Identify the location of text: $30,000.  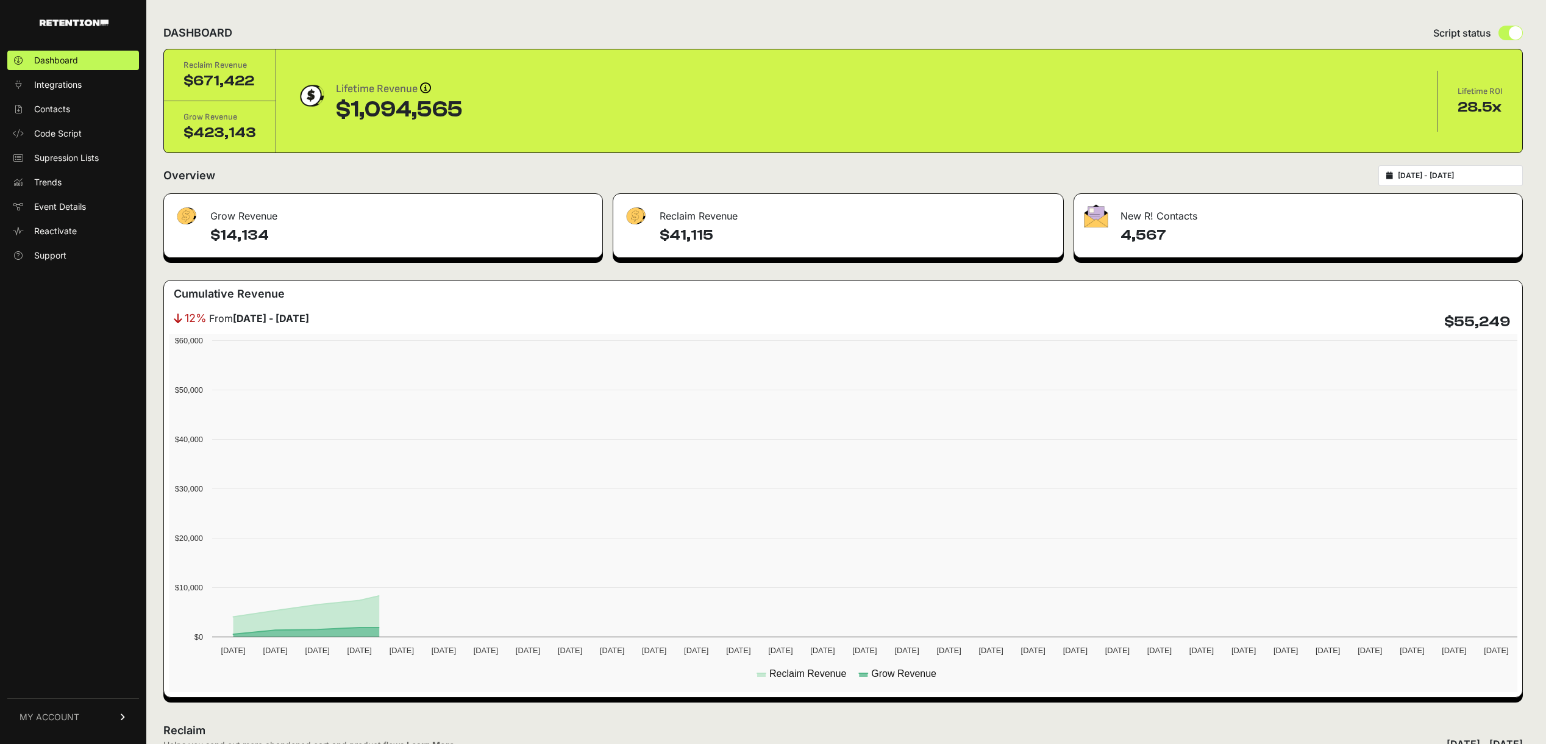
(189, 488).